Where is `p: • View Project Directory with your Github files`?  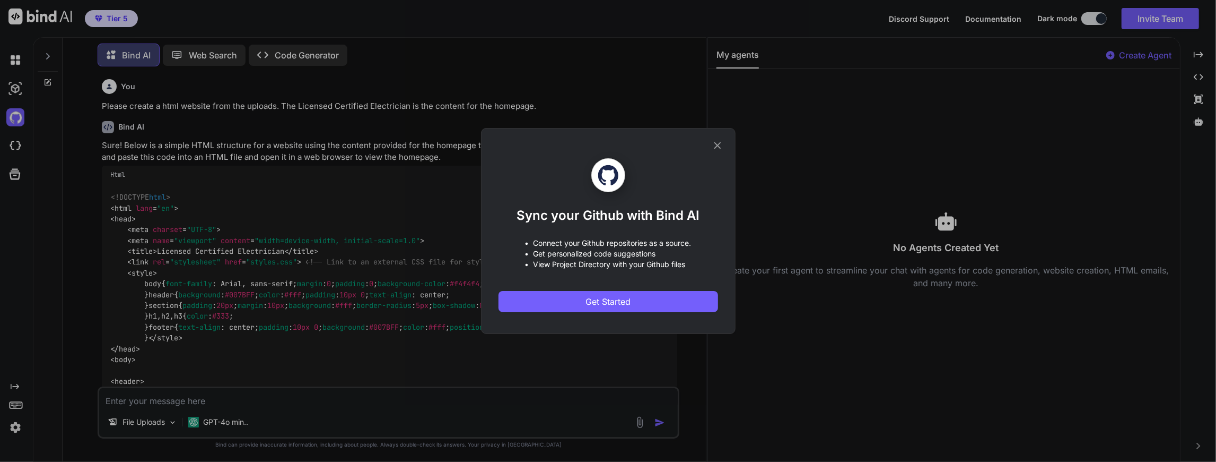 p: • View Project Directory with your Github files is located at coordinates (609, 264).